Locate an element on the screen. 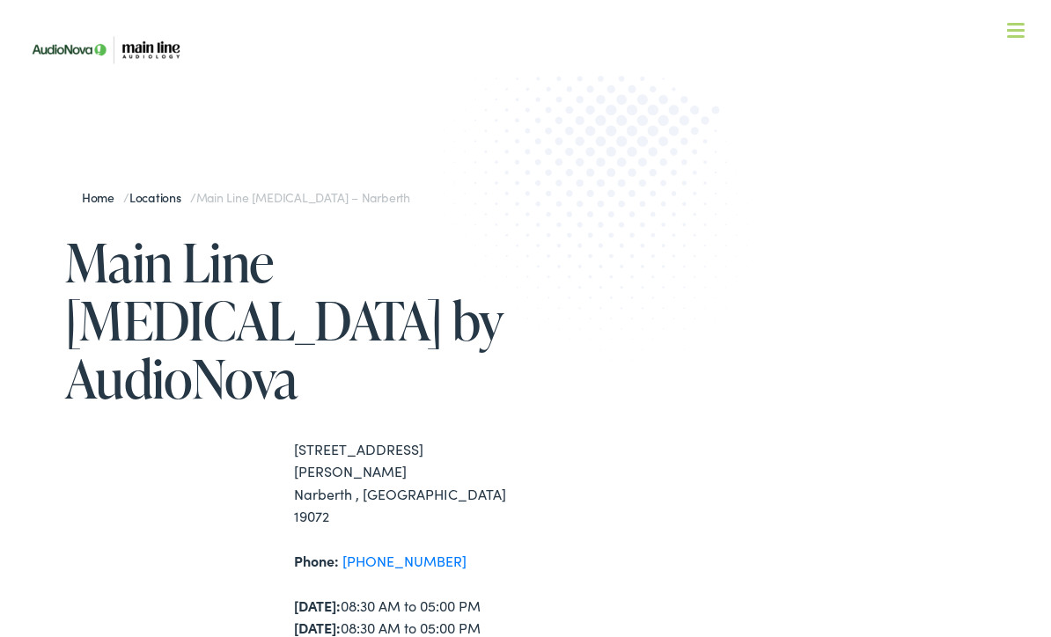 The width and height of the screenshot is (1051, 637). a: Locations is located at coordinates (159, 197).